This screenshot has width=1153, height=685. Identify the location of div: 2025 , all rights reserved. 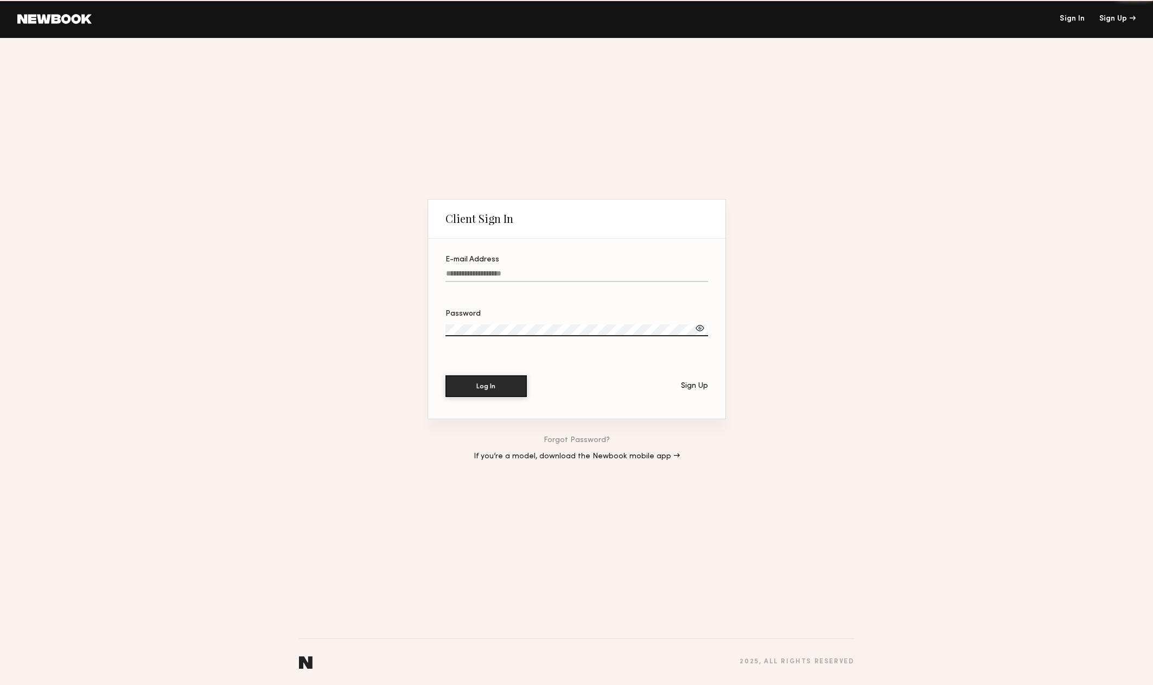
(796, 662).